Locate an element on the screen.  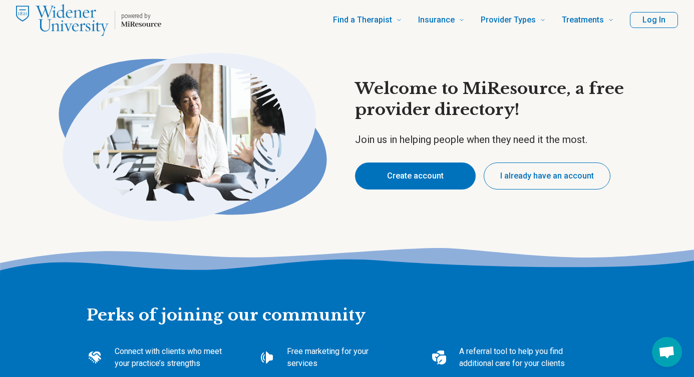
p: powered by is located at coordinates (141, 16).